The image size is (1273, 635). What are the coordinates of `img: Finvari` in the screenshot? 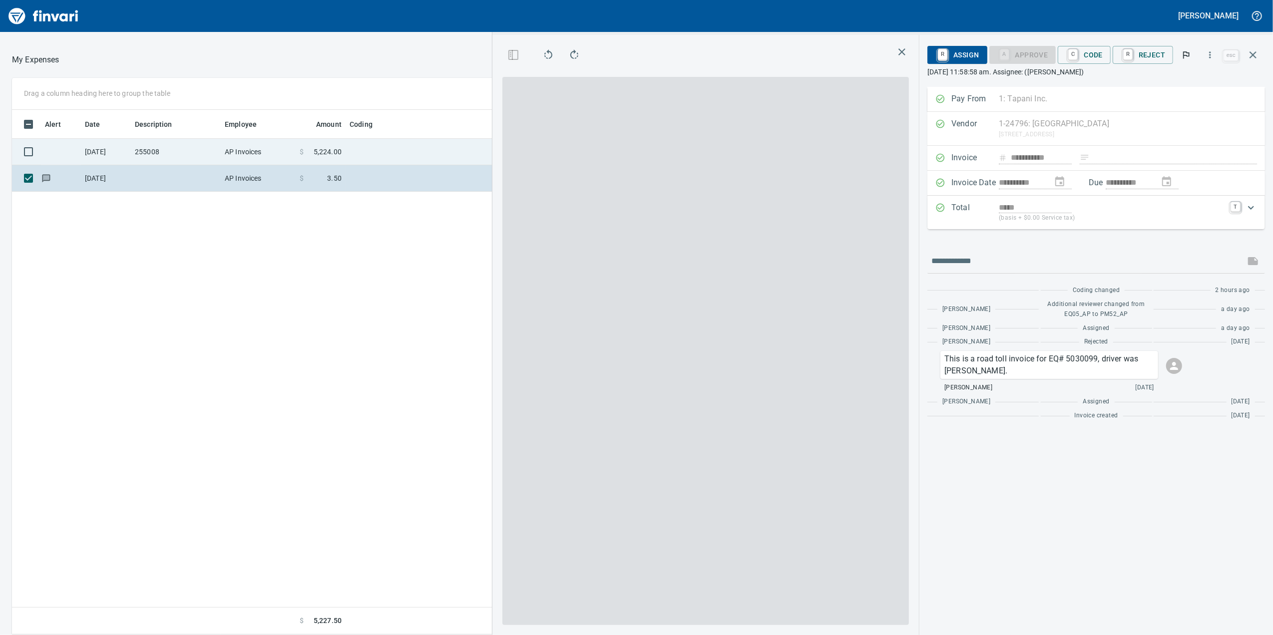 It's located at (43, 16).